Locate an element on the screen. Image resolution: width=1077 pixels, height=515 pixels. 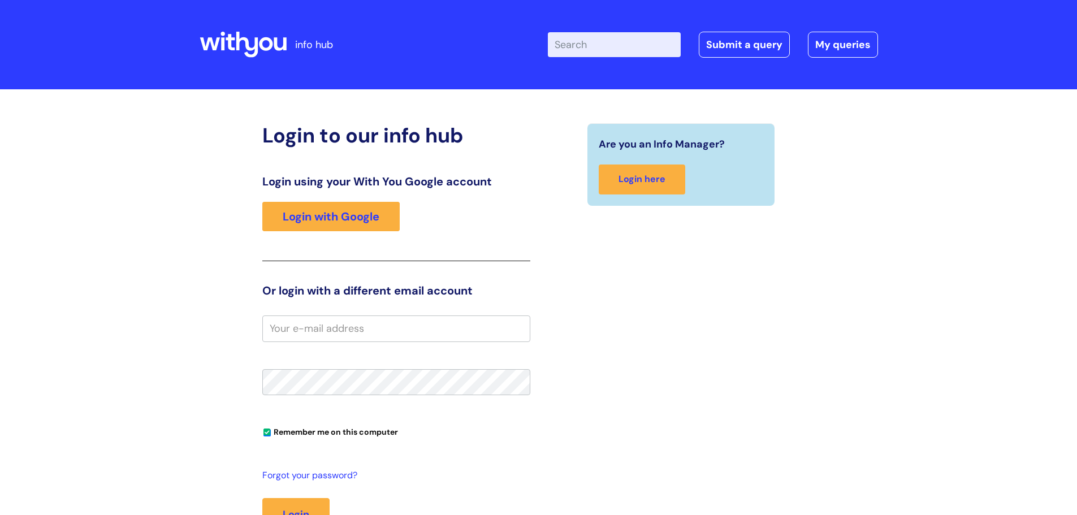
a: My queries is located at coordinates (843, 45).